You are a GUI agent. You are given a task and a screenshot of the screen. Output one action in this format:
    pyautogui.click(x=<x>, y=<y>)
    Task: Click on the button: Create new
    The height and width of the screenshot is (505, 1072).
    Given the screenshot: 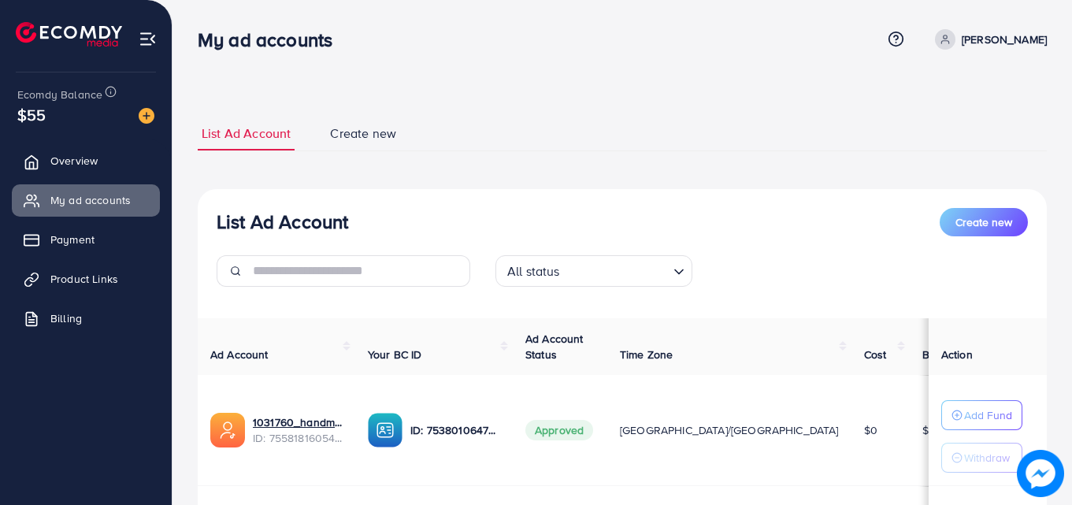 What is the action you would take?
    pyautogui.click(x=984, y=222)
    